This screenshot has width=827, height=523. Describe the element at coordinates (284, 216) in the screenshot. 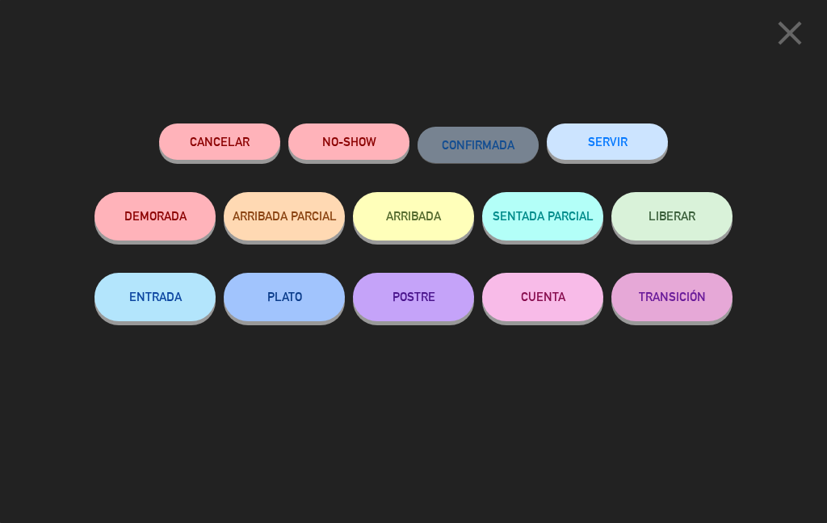

I see `button: ARRIBADA PARCIAL` at that location.